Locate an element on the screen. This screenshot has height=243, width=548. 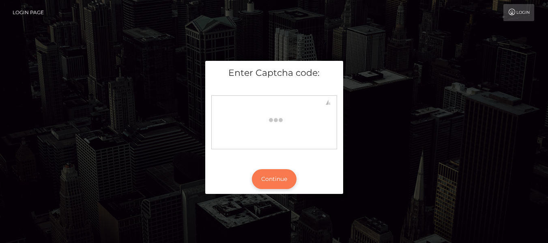
img: ABlTRDBqduKAwAAAABJRU5ErkJggg== is located at coordinates (116, 6).